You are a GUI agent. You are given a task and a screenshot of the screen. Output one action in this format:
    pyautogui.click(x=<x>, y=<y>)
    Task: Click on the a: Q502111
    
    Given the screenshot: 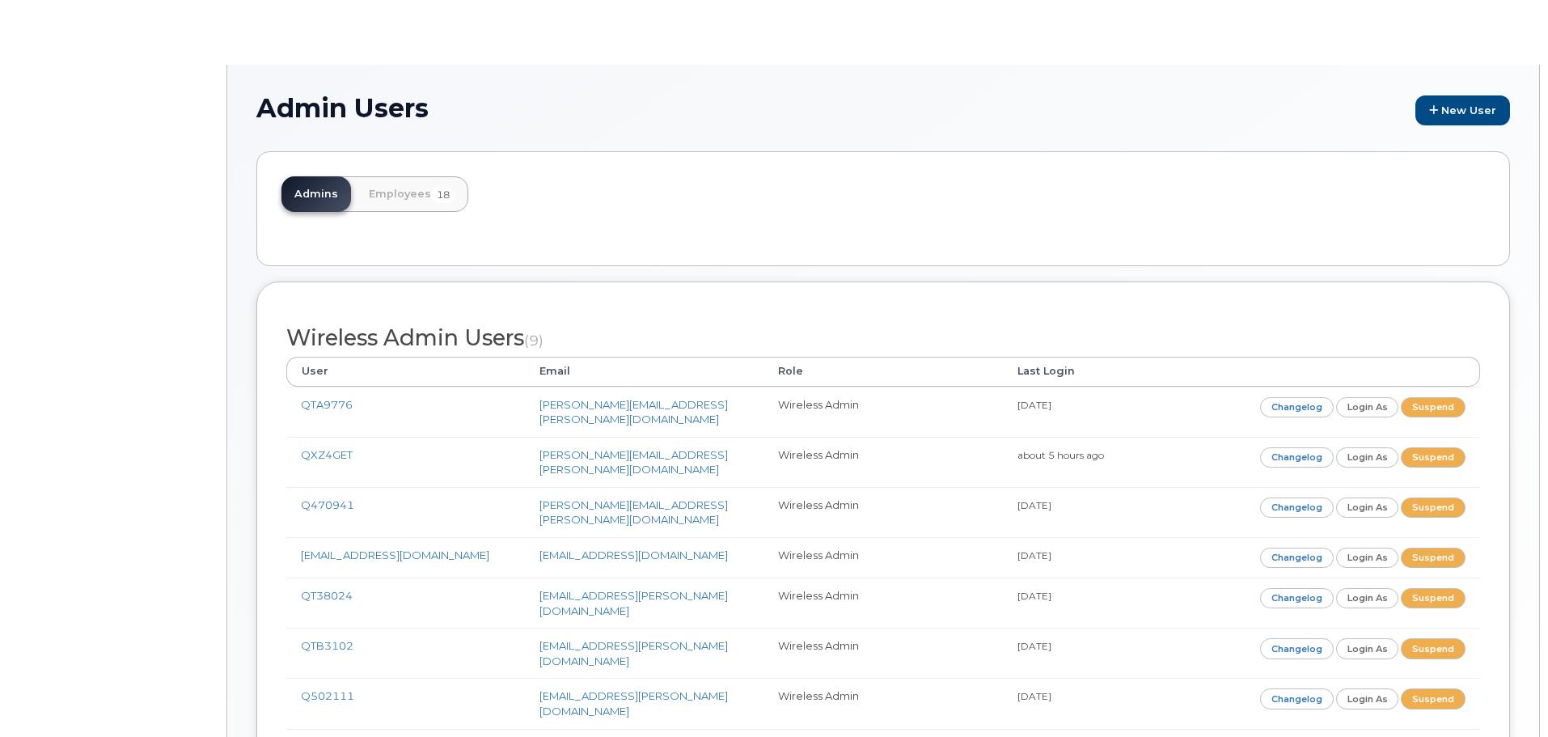 What is the action you would take?
    pyautogui.click(x=328, y=696)
    